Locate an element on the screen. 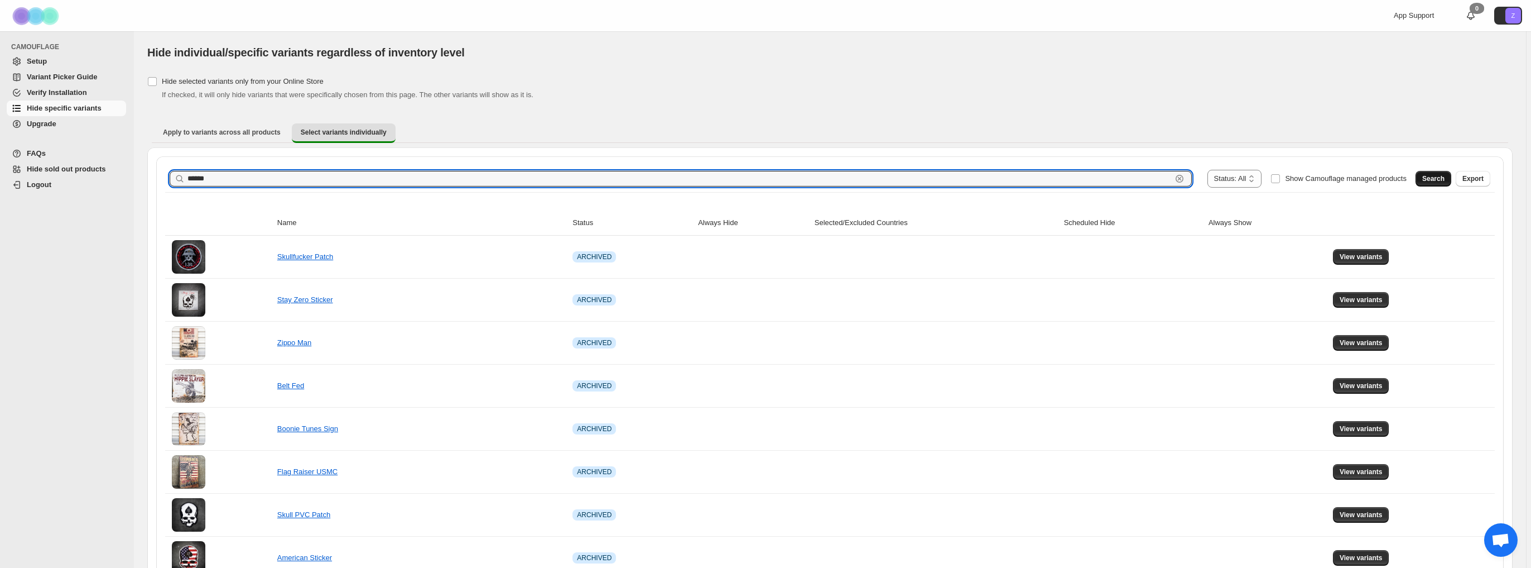 The height and width of the screenshot is (568, 1531). a: Open chat is located at coordinates (1501, 540).